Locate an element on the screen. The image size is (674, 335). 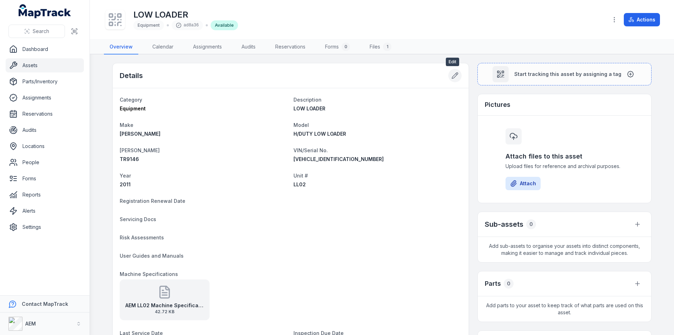
span: Upload files for reference and archival purposes. is located at coordinates (565, 166).